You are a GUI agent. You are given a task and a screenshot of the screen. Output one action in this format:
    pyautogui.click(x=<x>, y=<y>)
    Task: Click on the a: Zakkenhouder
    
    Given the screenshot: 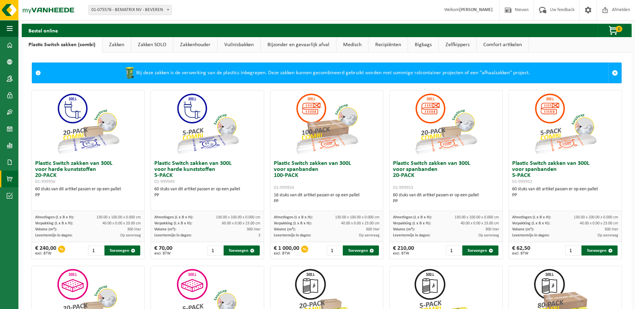 What is the action you would take?
    pyautogui.click(x=195, y=45)
    